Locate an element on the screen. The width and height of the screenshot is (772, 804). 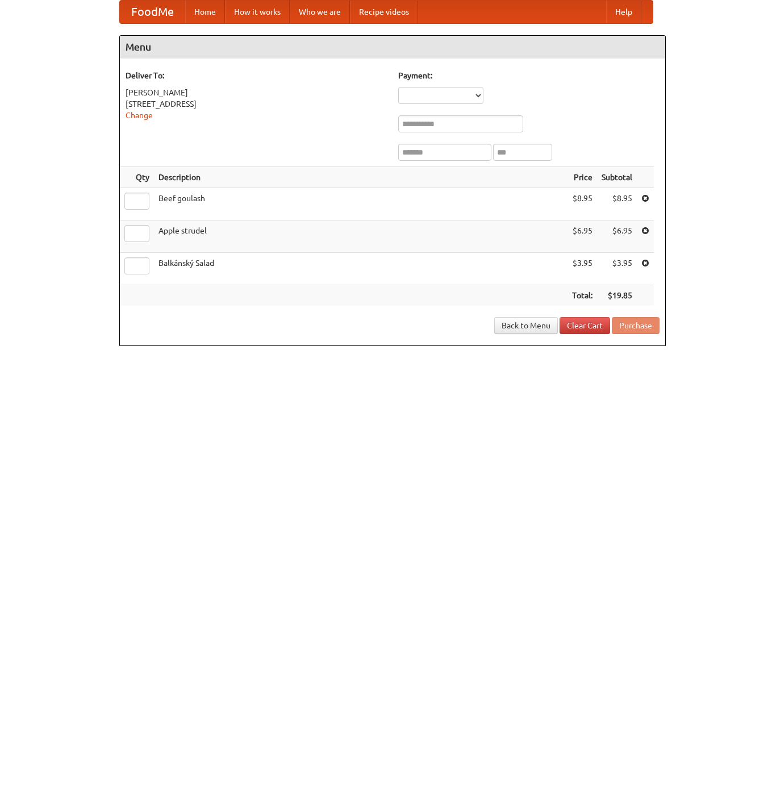
td: Balkánský Salad is located at coordinates (361, 269).